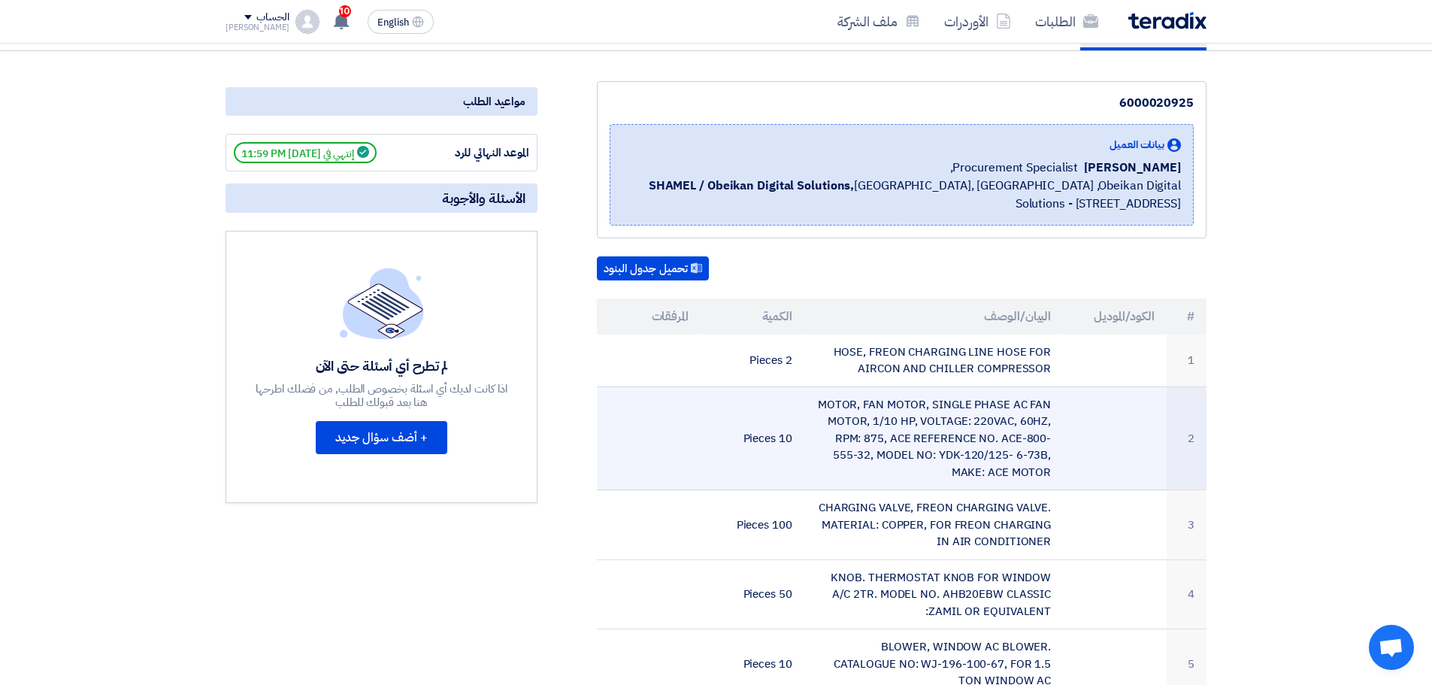 Image resolution: width=1432 pixels, height=685 pixels. Describe the element at coordinates (752, 438) in the screenshot. I see `td: 10 Pieces` at that location.